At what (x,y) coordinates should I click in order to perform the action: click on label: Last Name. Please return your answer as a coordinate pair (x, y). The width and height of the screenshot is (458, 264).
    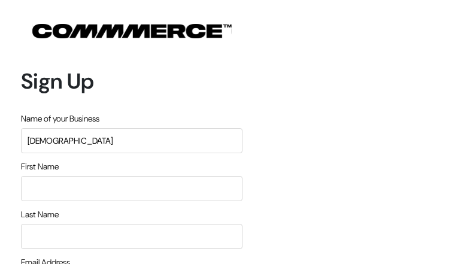
    Looking at the image, I should click on (40, 214).